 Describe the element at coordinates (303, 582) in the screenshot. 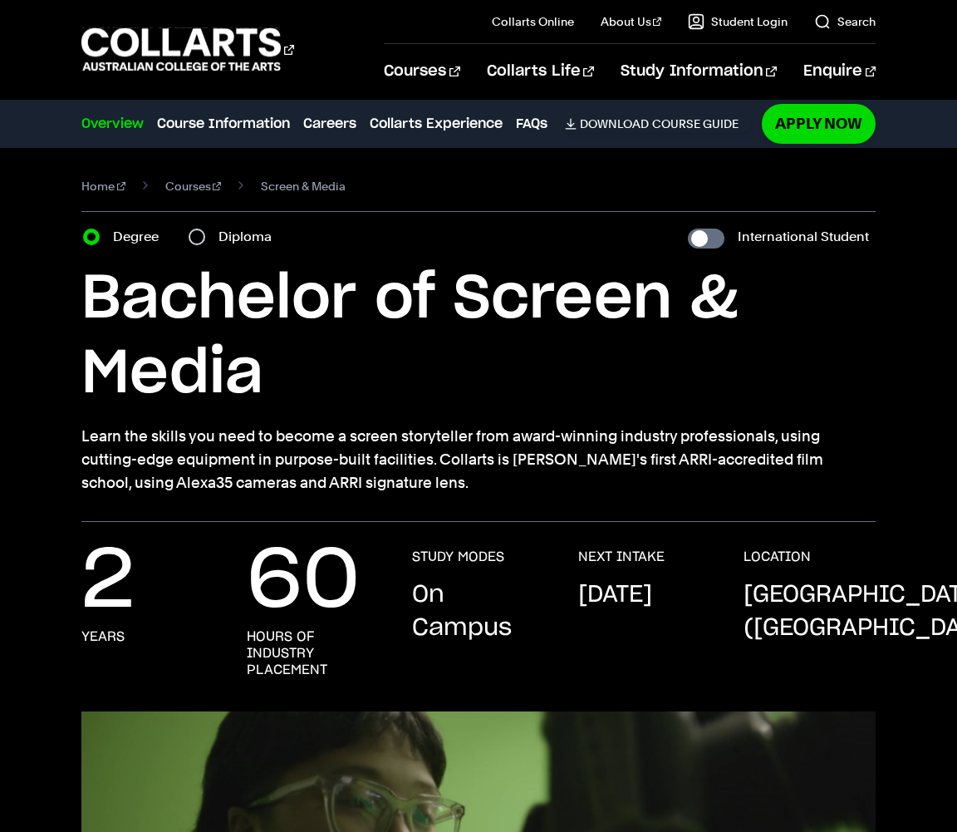

I see `p: 60` at that location.